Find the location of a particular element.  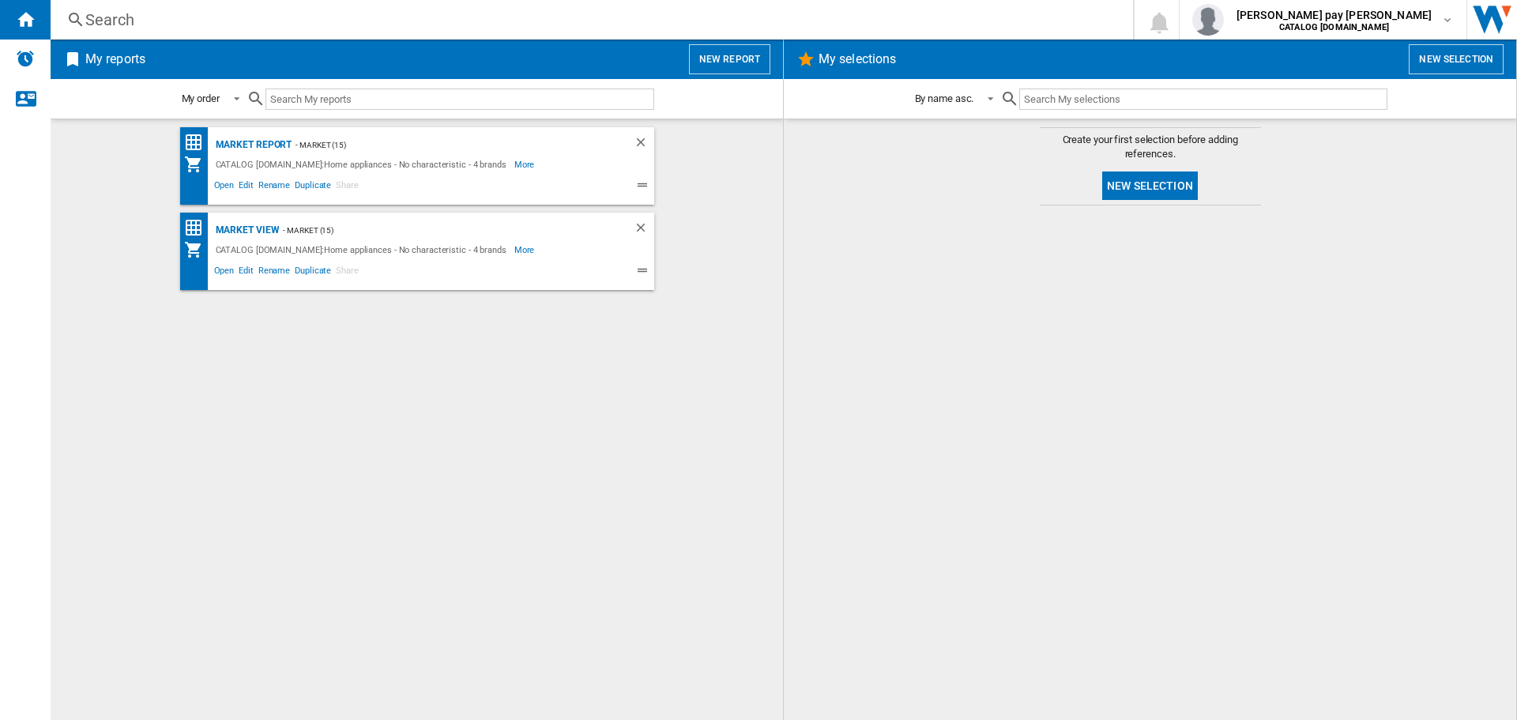

h2: My reports is located at coordinates (115, 59).